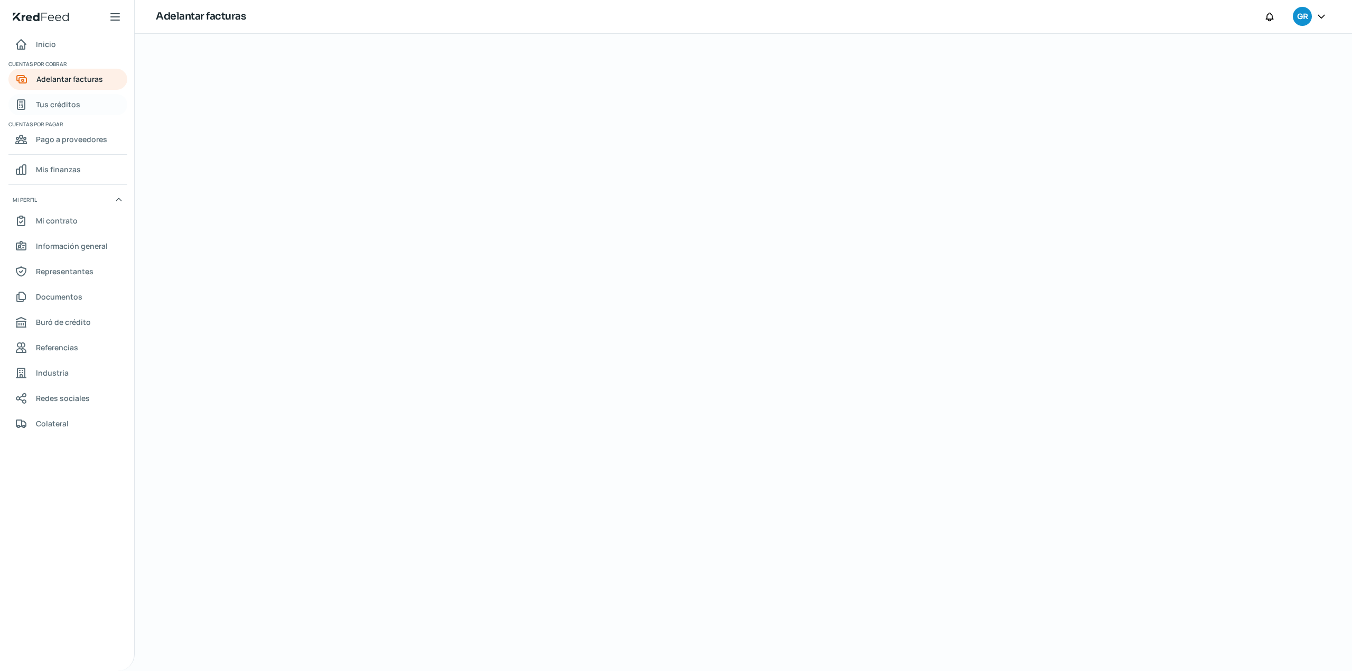 The height and width of the screenshot is (671, 1352). I want to click on a: Mis finanzas, so click(68, 170).